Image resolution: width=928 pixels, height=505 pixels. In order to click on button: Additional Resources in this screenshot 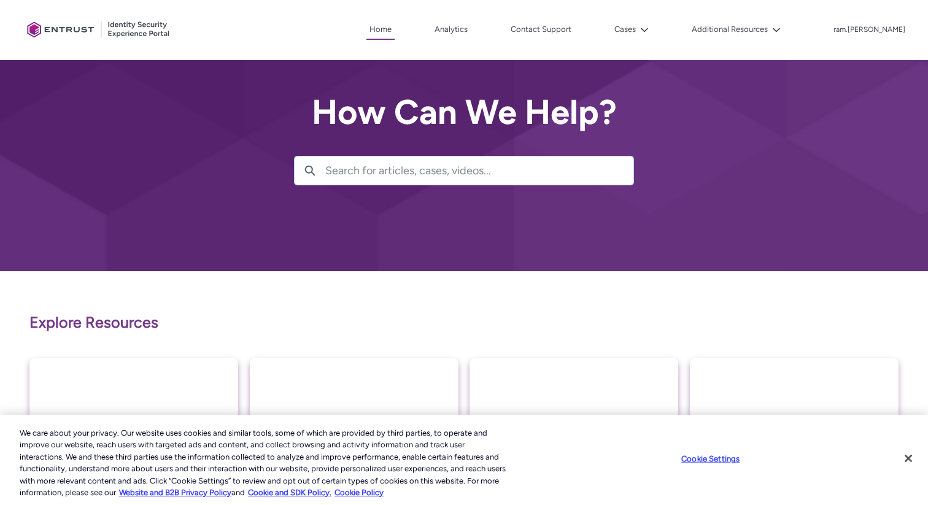, I will do `click(736, 29)`.